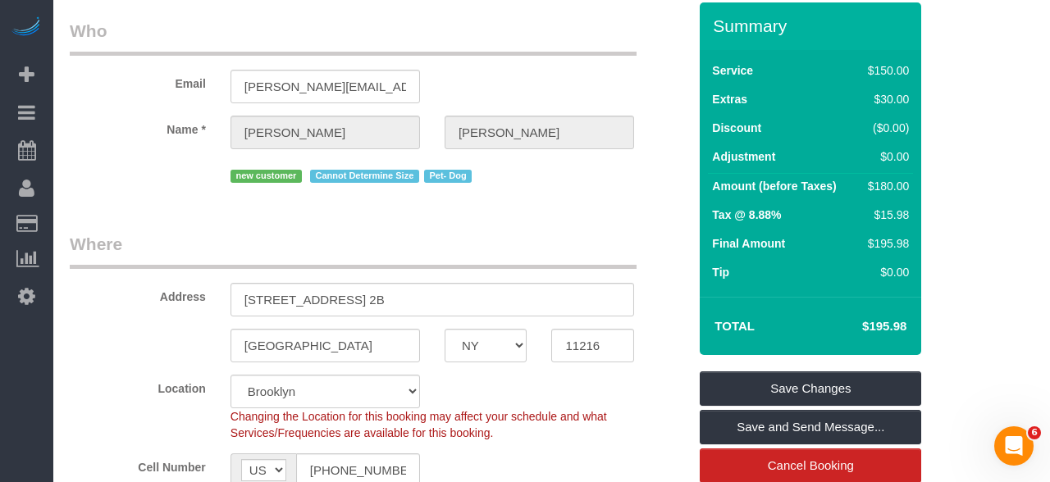 The image size is (1050, 482). I want to click on div: $195.98, so click(885, 244).